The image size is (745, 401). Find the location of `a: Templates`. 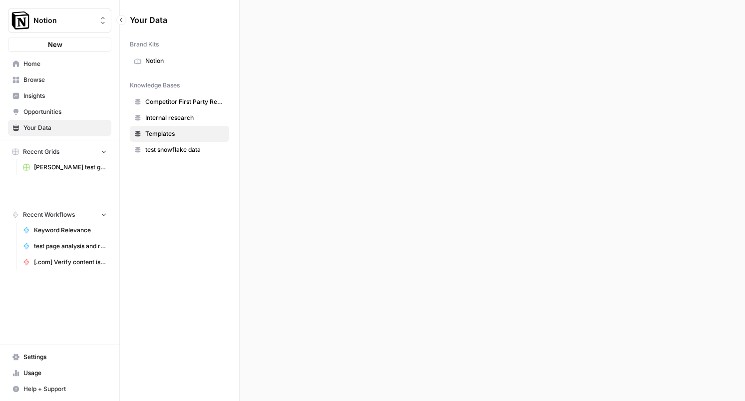

a: Templates is located at coordinates (179, 134).